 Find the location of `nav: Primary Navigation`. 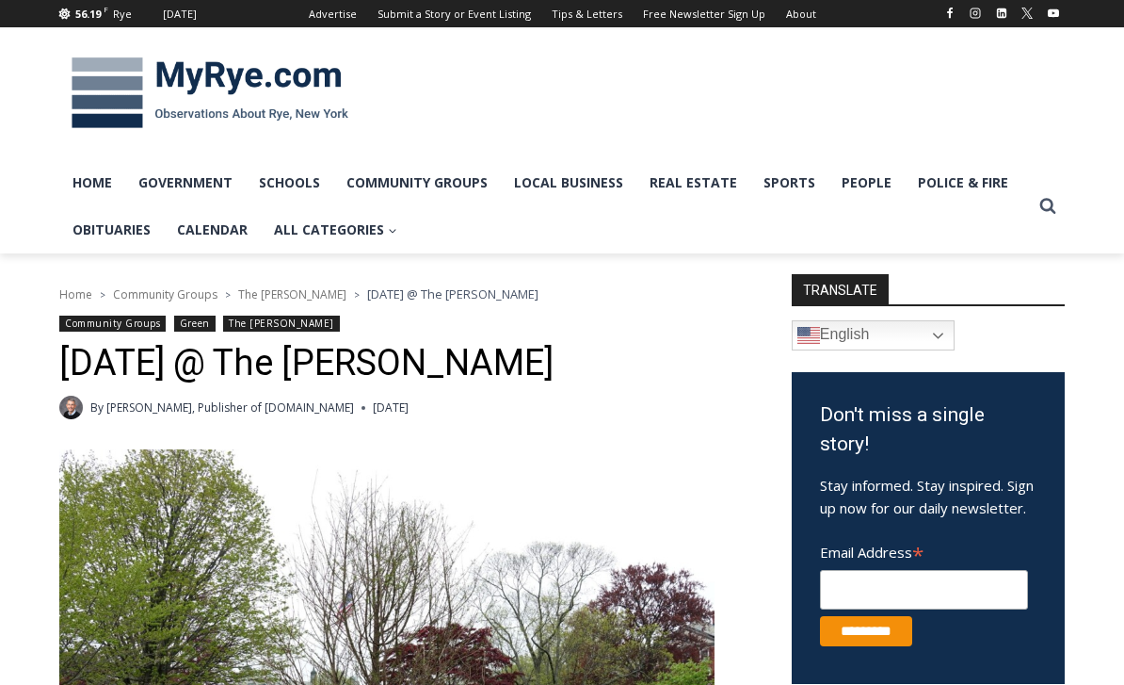

nav: Primary Navigation is located at coordinates (545, 206).